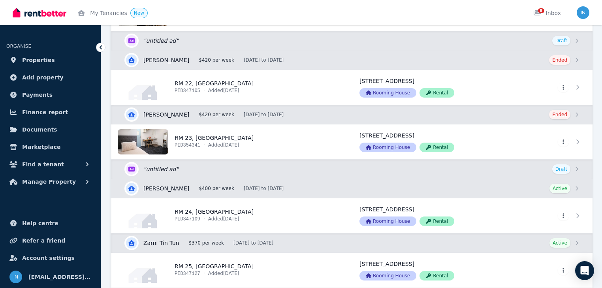 The height and width of the screenshot is (288, 602). What do you see at coordinates (39, 129) in the screenshot?
I see `span: Documents` at bounding box center [39, 129].